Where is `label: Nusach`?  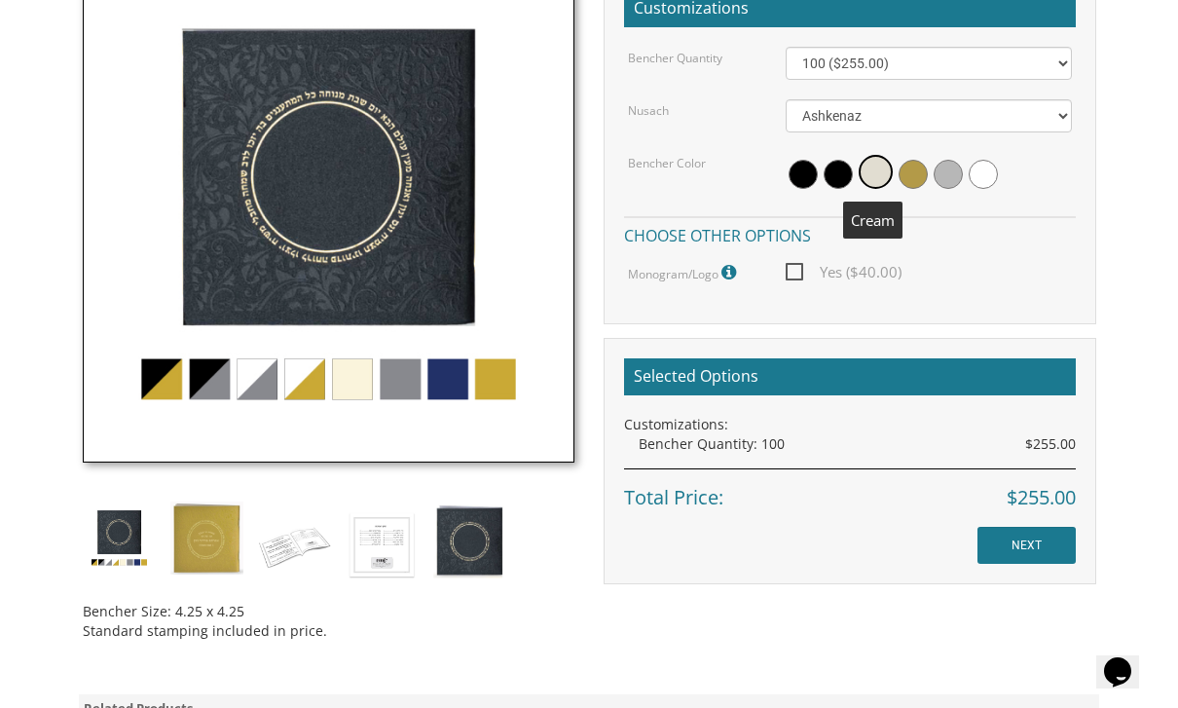 label: Nusach is located at coordinates (648, 110).